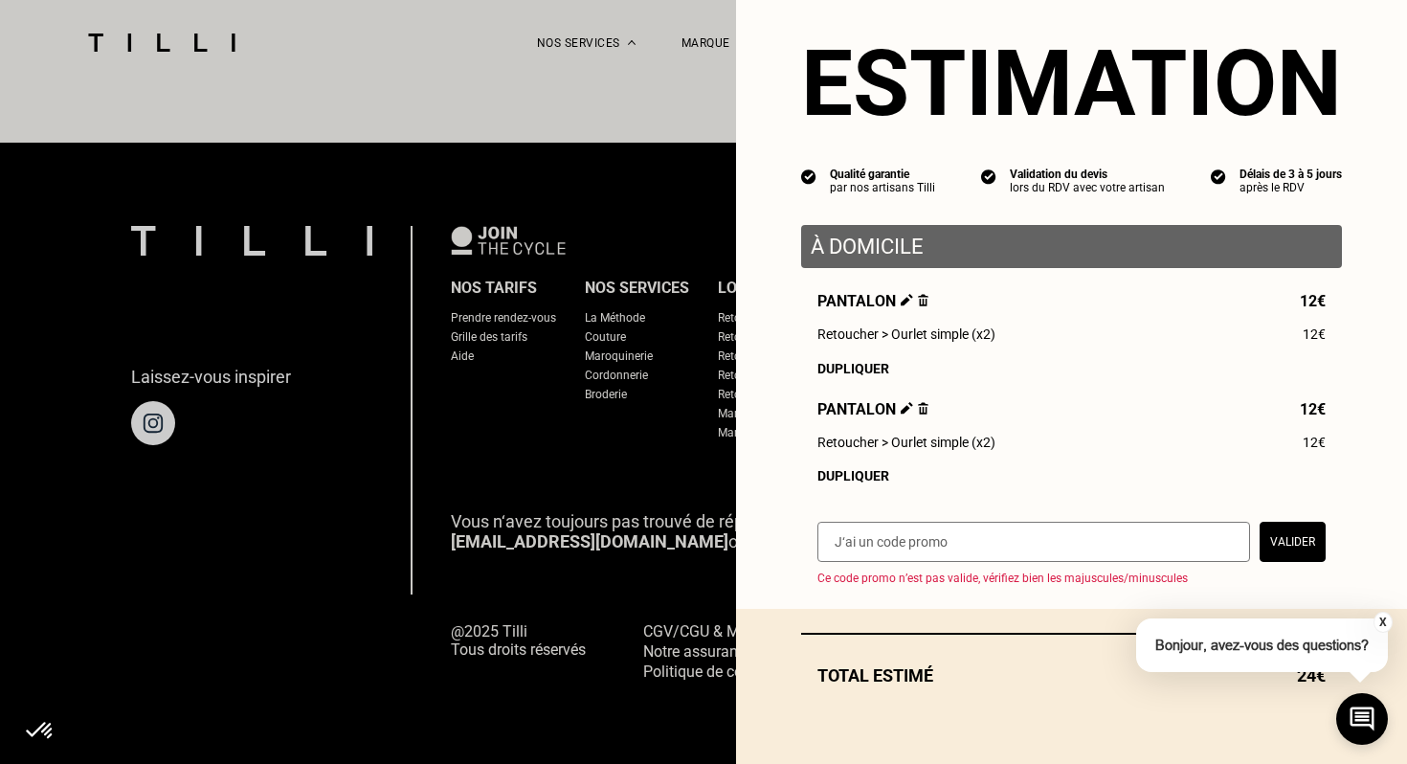  I want to click on button: X, so click(1383, 622).